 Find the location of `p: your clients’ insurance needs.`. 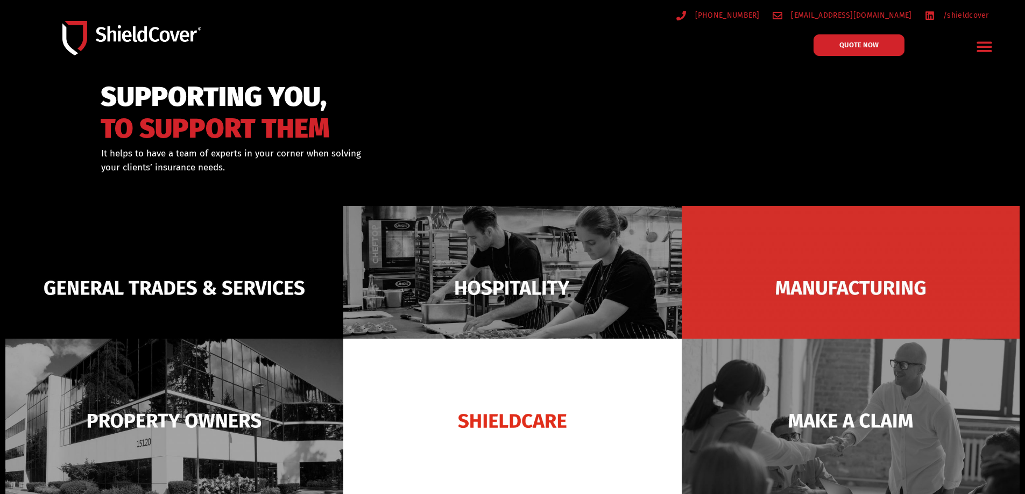

p: your clients’ insurance needs. is located at coordinates (334, 168).